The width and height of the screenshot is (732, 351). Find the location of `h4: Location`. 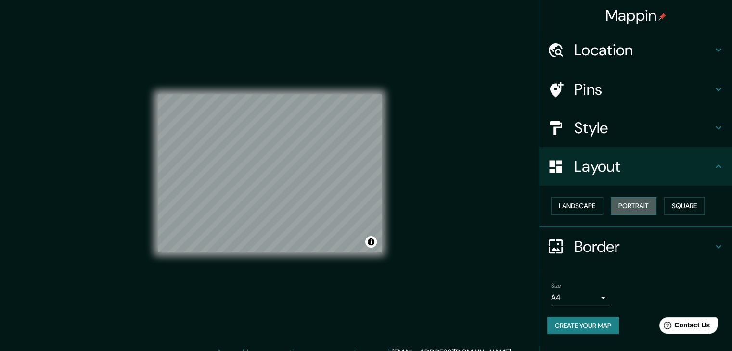

h4: Location is located at coordinates (643, 50).